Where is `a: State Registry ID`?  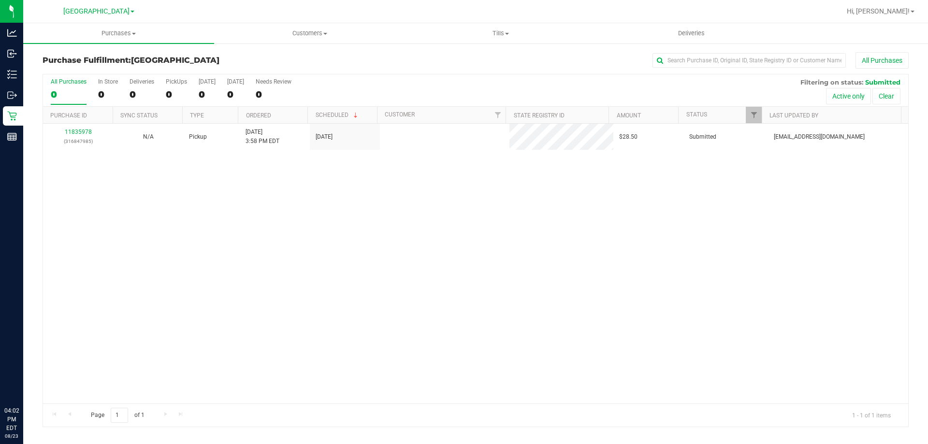 a: State Registry ID is located at coordinates (539, 116).